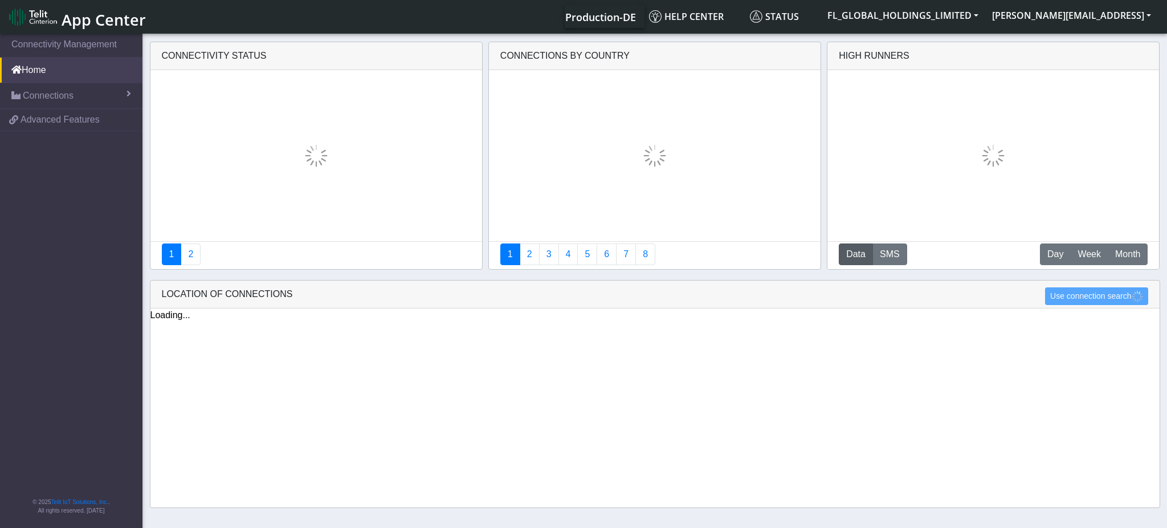 This screenshot has height=528, width=1167. What do you see at coordinates (104, 19) in the screenshot?
I see `span: App Center` at bounding box center [104, 19].